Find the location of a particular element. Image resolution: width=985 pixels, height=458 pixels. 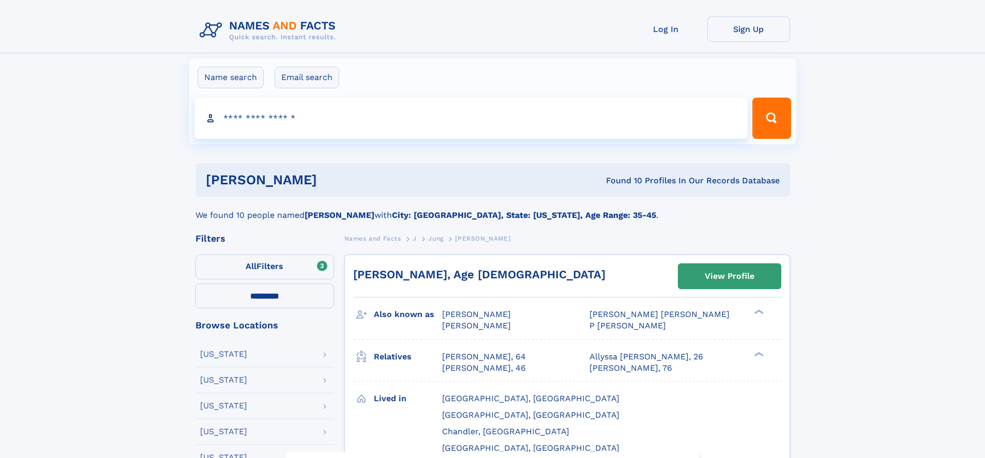

h3: Relatives is located at coordinates (408, 357).